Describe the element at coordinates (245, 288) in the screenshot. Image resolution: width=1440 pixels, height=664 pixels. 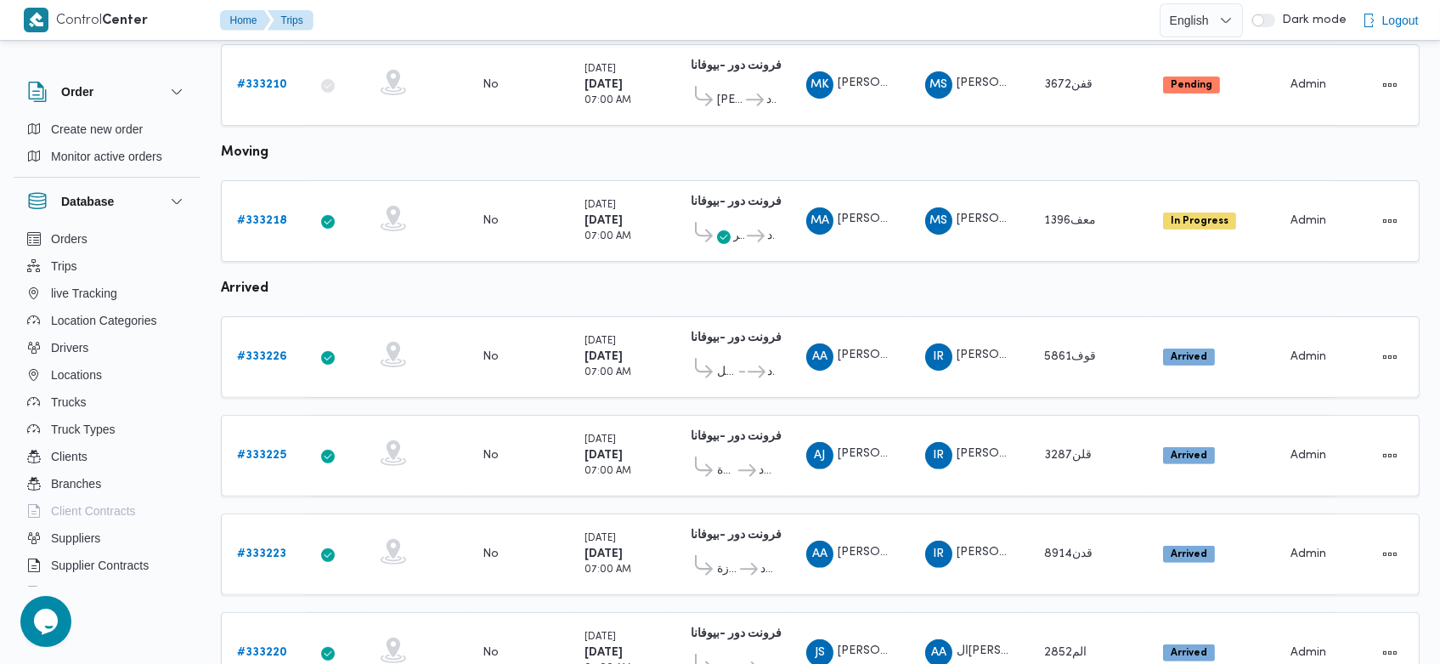
I see `b: arrived` at that location.